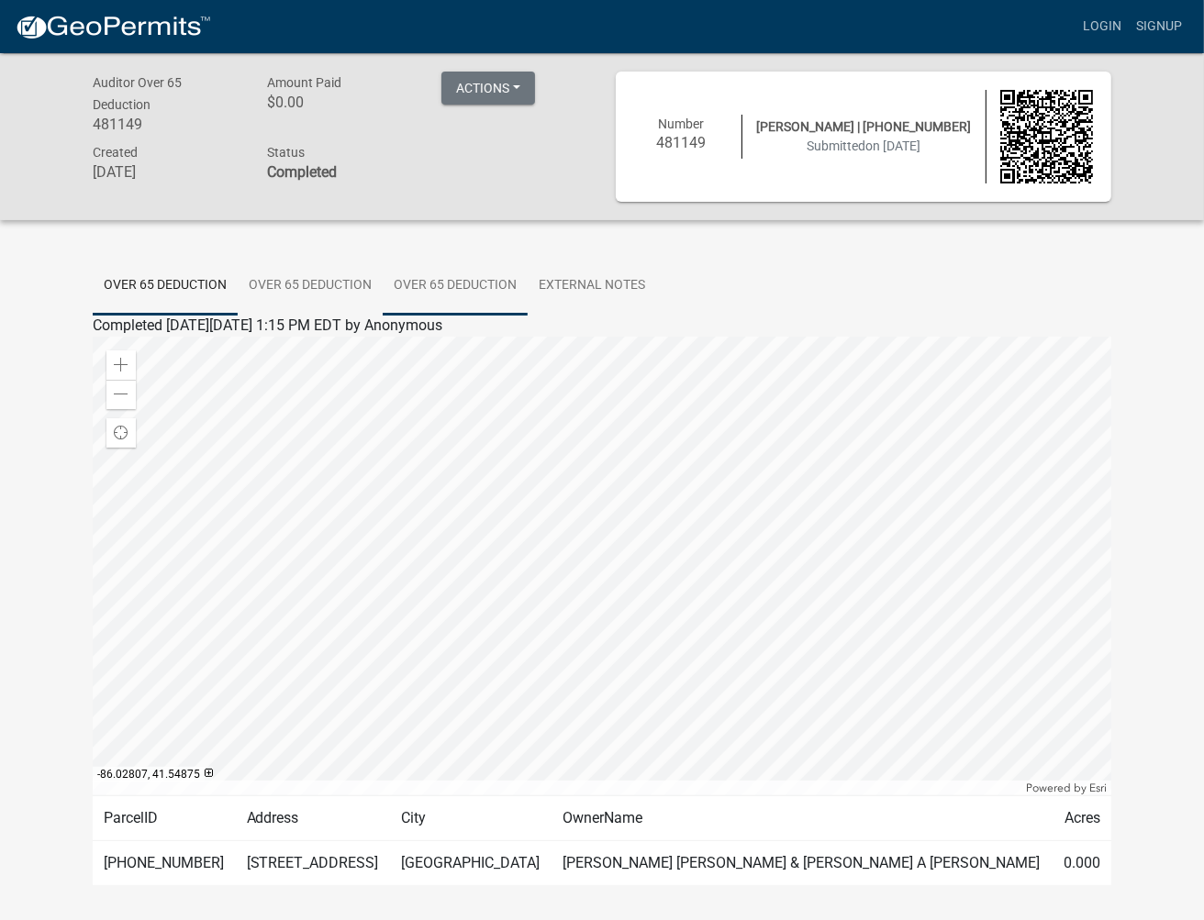 The height and width of the screenshot is (920, 1204). Describe the element at coordinates (1097, 788) in the screenshot. I see `a: Esri` at that location.